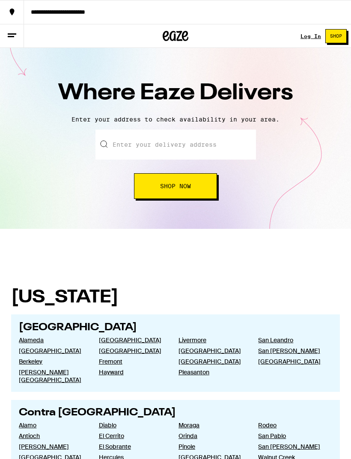  I want to click on button: Shop, so click(336, 36).